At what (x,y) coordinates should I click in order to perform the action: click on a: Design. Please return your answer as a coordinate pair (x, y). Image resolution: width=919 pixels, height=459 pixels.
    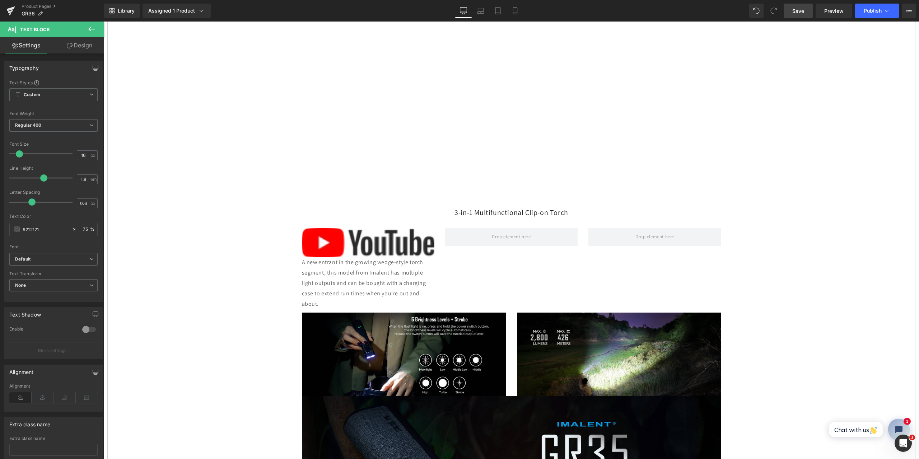
    Looking at the image, I should click on (79, 45).